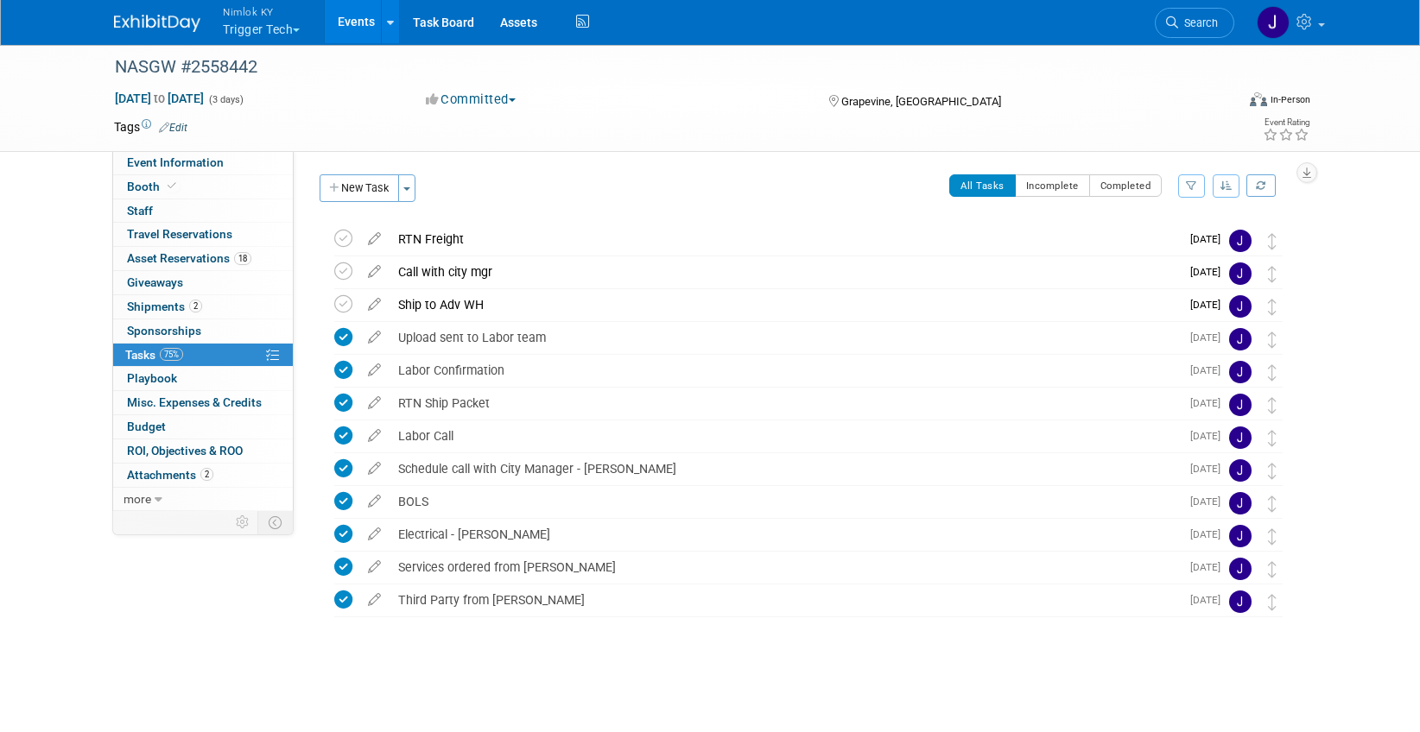 The image size is (1420, 732). I want to click on td: Personalize Event Tab Strip, so click(243, 522).